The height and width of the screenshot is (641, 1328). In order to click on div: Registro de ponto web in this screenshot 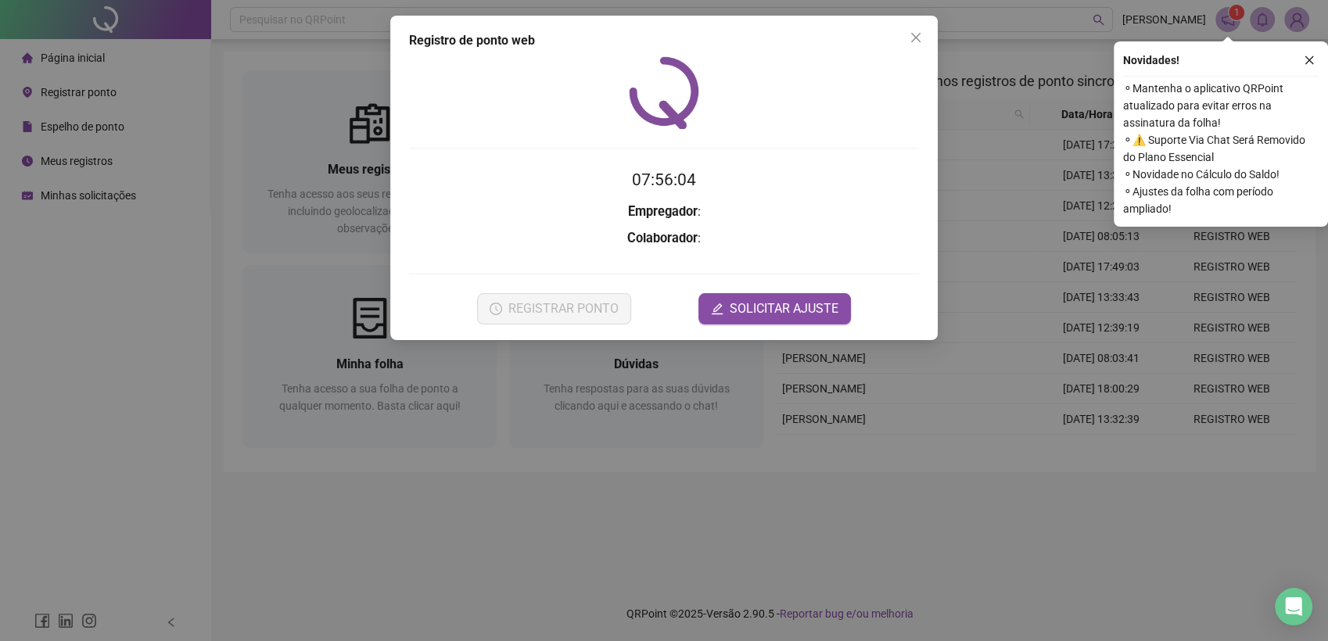, I will do `click(664, 41)`.